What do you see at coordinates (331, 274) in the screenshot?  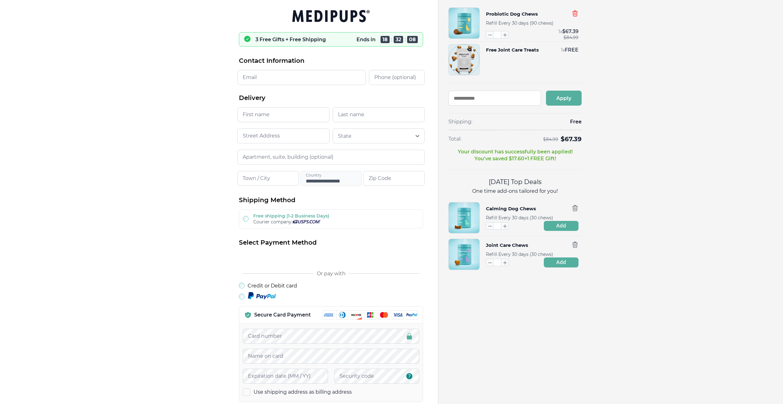 I see `span: Or pay with` at bounding box center [331, 274].